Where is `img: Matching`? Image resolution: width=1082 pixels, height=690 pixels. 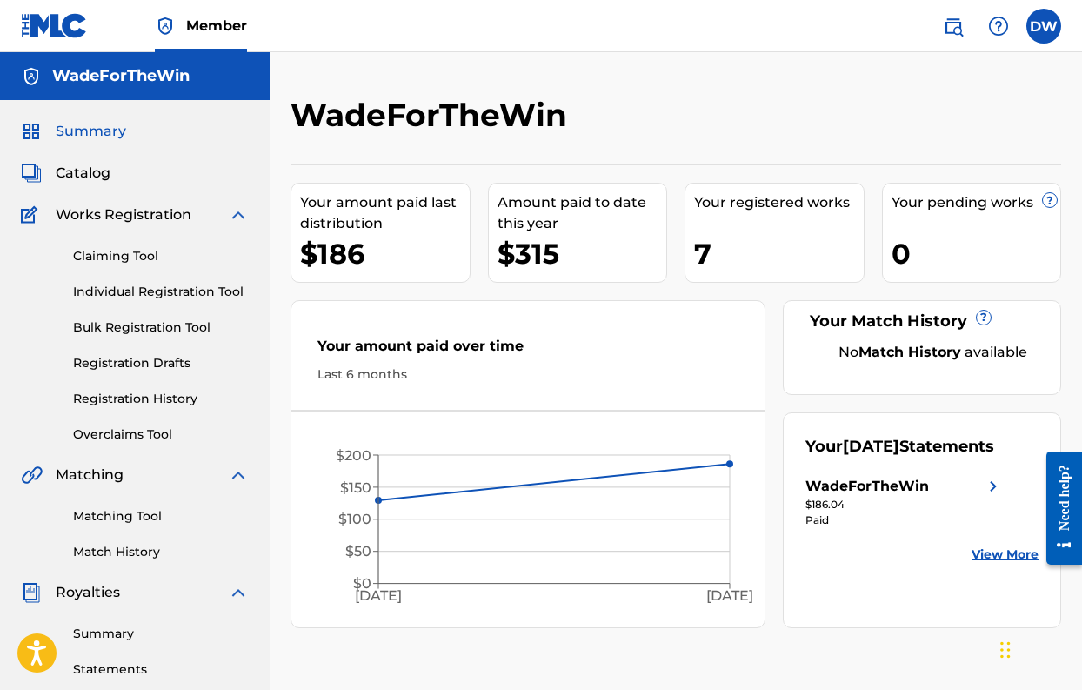
img: Matching is located at coordinates (31, 475).